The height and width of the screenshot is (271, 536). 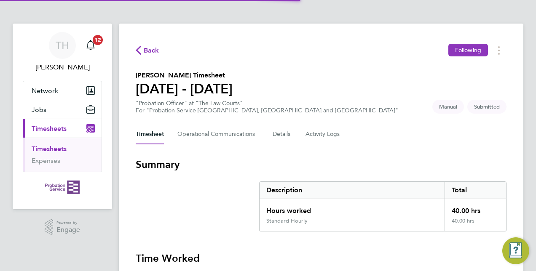 What do you see at coordinates (62, 129) in the screenshot?
I see `button: Timesheets` at bounding box center [62, 129].